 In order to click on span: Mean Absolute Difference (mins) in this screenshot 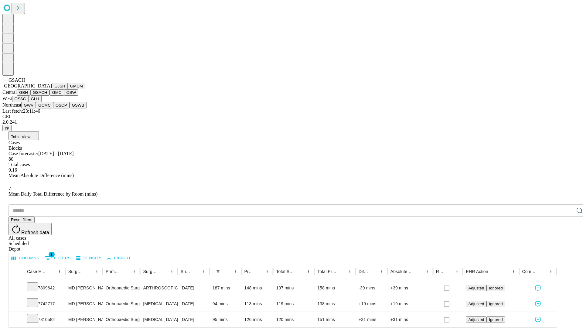, I will do `click(41, 175)`.